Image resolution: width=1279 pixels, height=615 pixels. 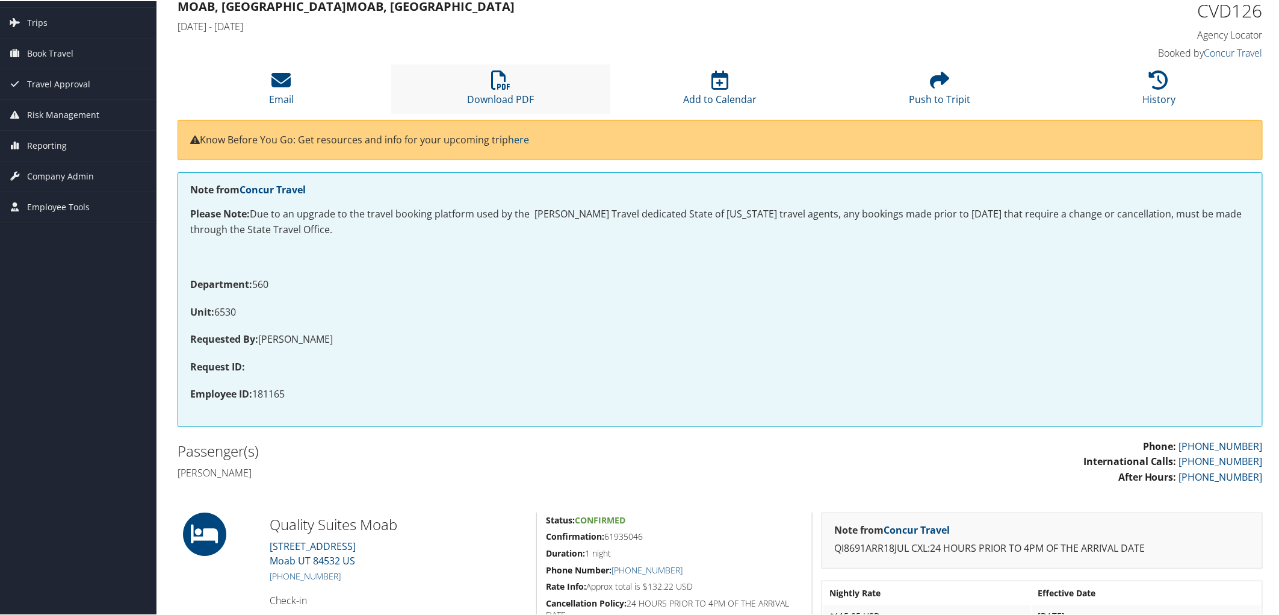 What do you see at coordinates (674, 535) in the screenshot?
I see `h5: 61935046` at bounding box center [674, 535].